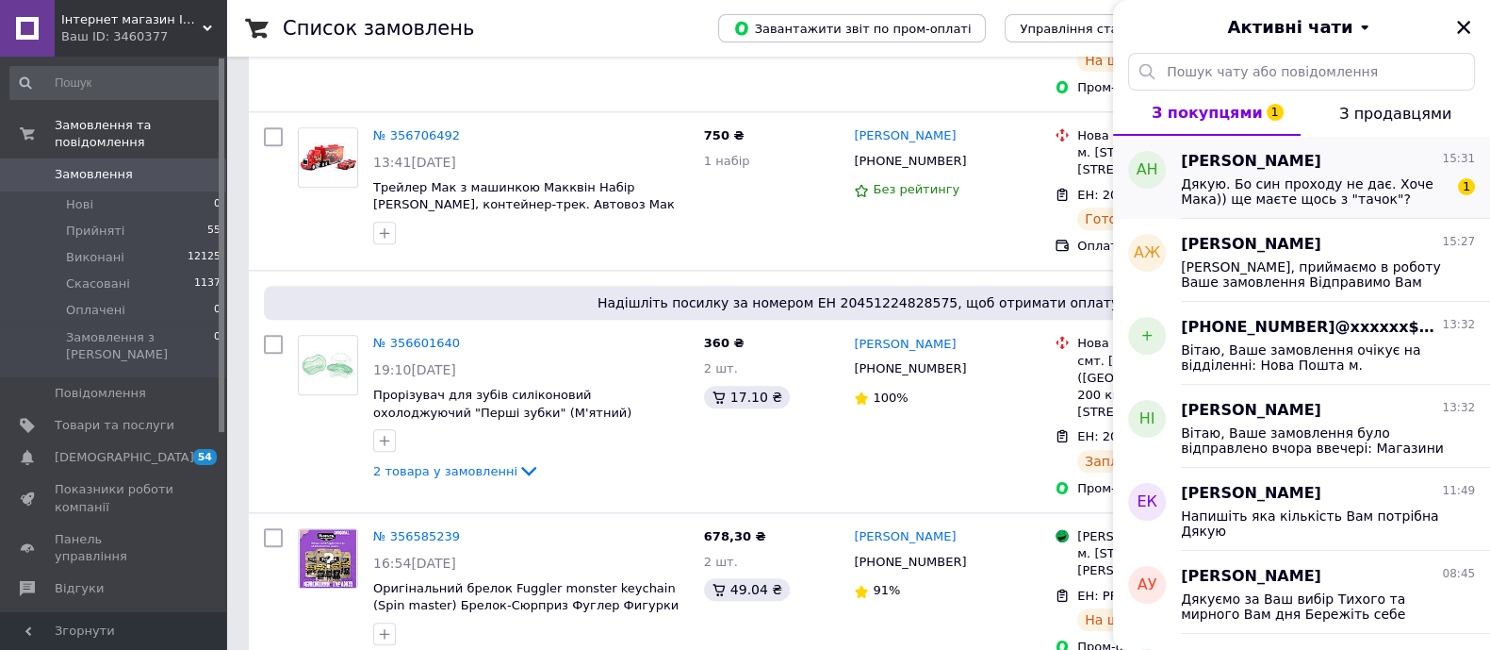  What do you see at coordinates (1464, 27) in the screenshot?
I see `button: Закрити` at bounding box center [1464, 27].